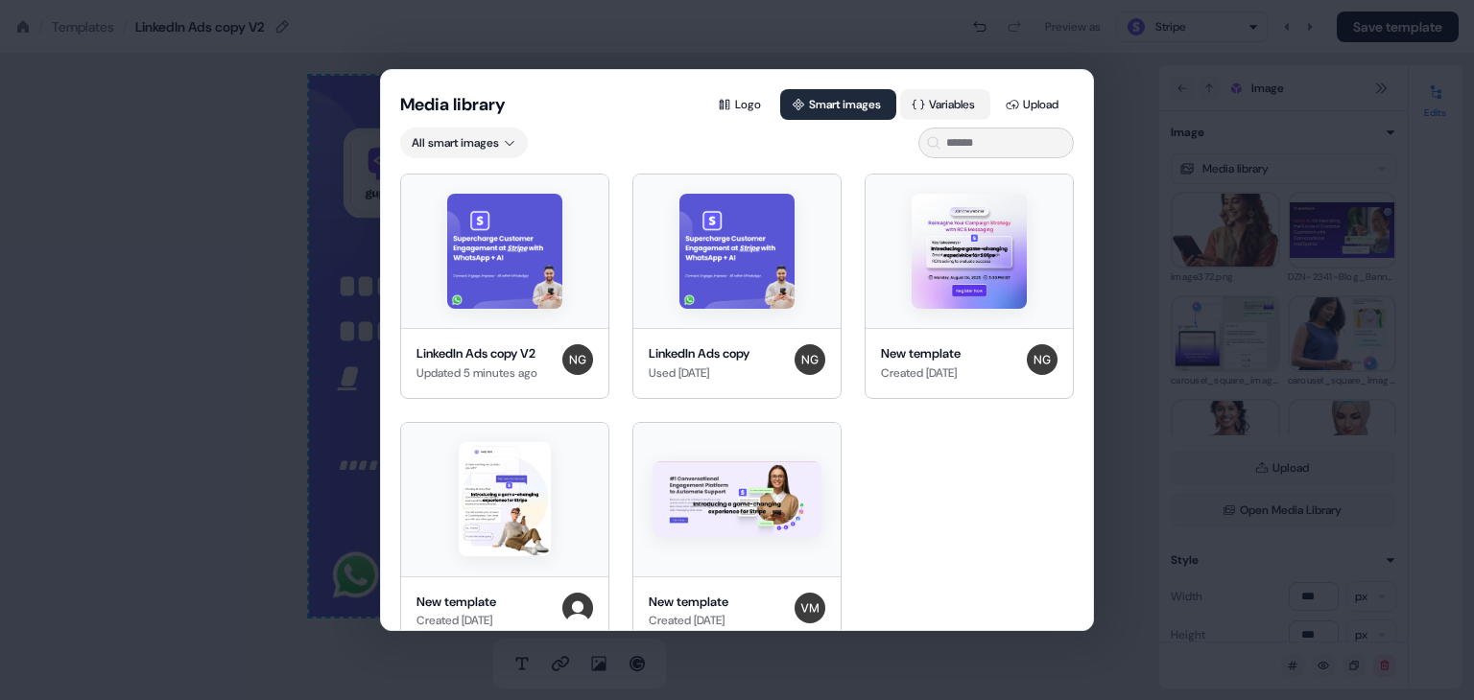 The height and width of the screenshot is (700, 1474). Describe the element at coordinates (699, 354) in the screenshot. I see `div: LinkedIn Ads copy` at that location.